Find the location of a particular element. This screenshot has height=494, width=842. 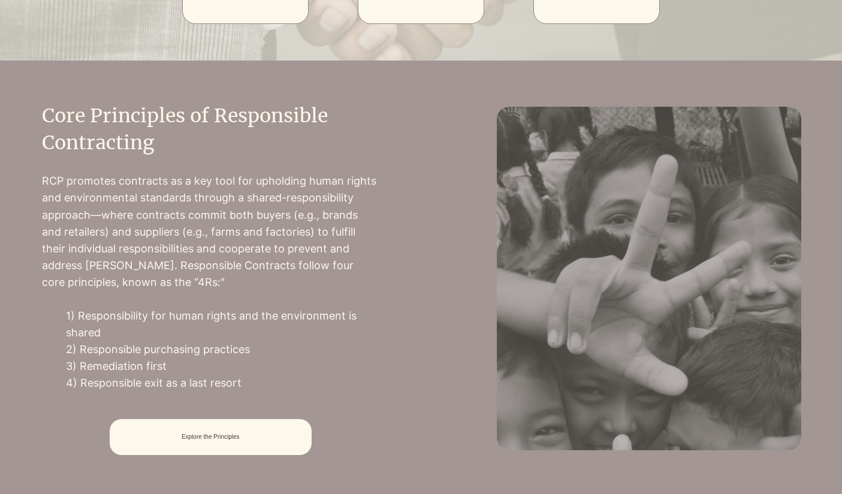

p: 1) Responsibility for human rights and the environment is shared is located at coordinates (222, 324).